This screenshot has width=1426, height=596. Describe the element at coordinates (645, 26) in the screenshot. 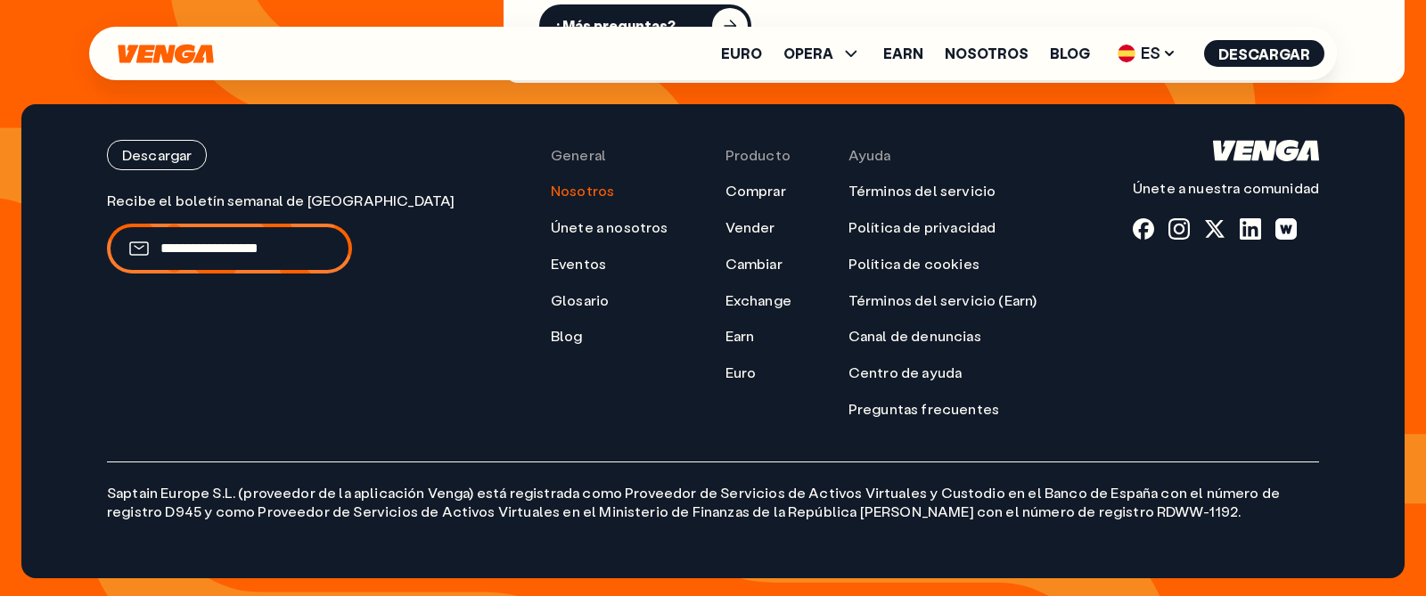

I see `button: ¿Más preguntas?` at that location.